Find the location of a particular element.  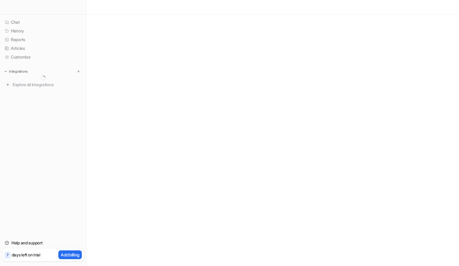

a: History is located at coordinates (43, 31).